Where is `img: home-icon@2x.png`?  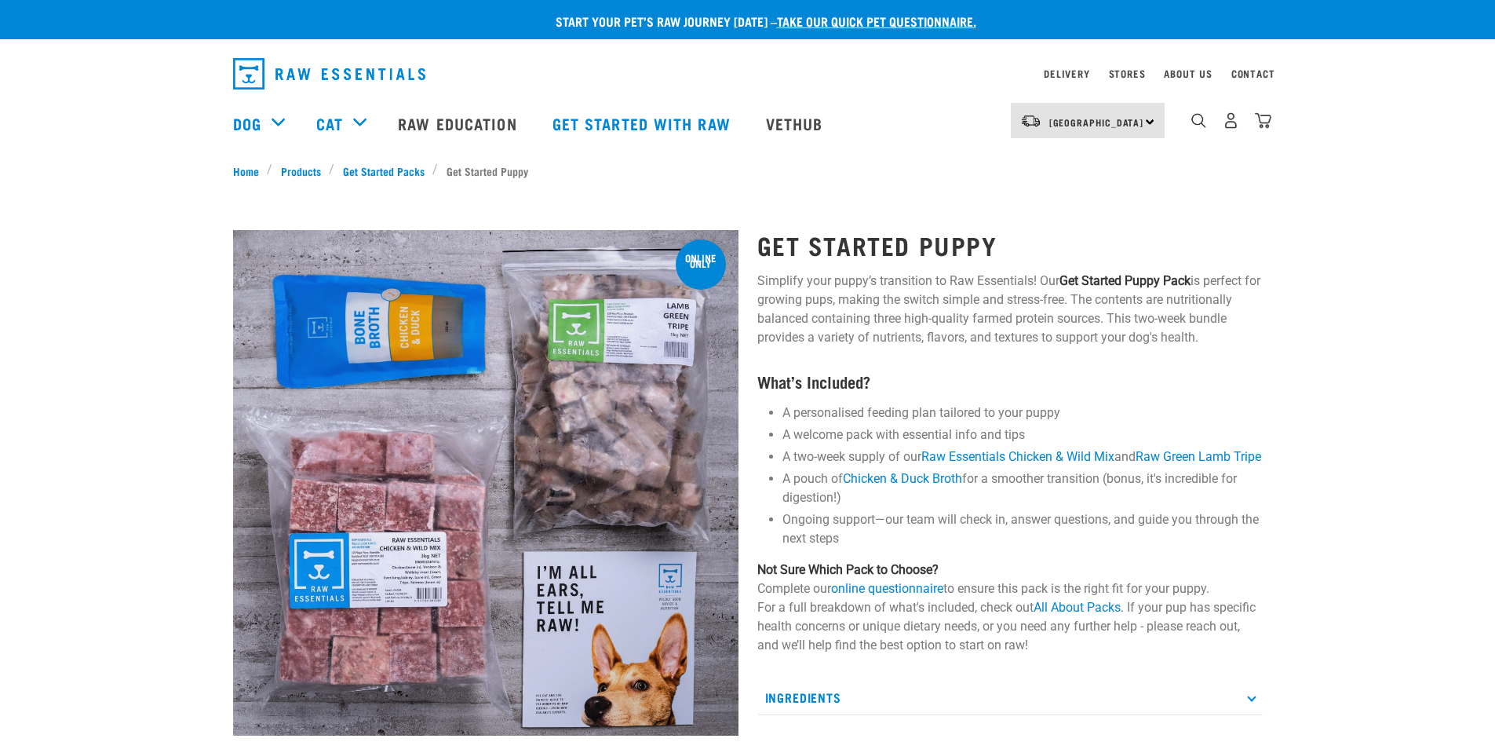 img: home-icon@2x.png is located at coordinates (1263, 120).